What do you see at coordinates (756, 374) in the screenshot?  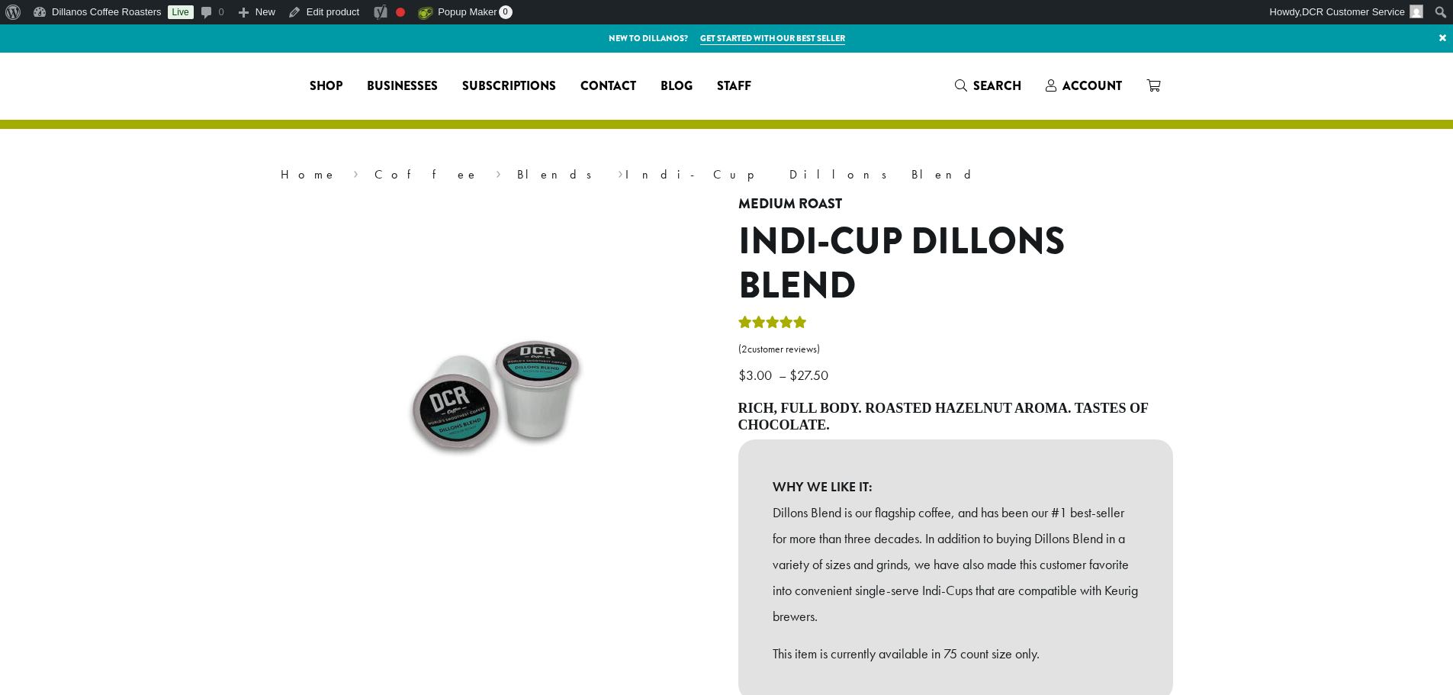 I see `bdi: 3.00` at bounding box center [756, 374].